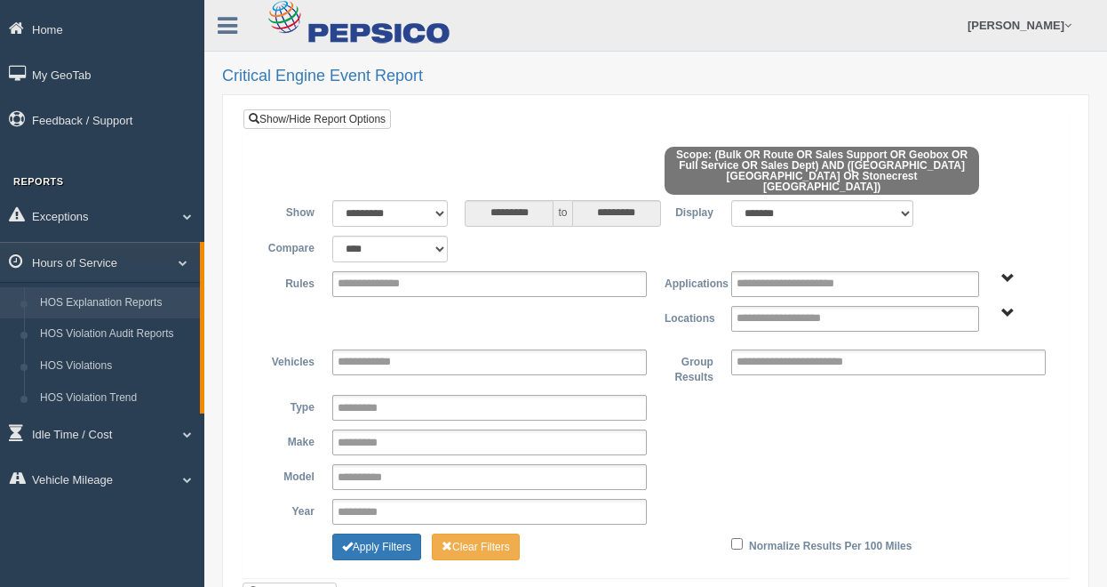 This screenshot has width=1107, height=587. Describe the element at coordinates (290, 211) in the screenshot. I see `label: Show` at that location.